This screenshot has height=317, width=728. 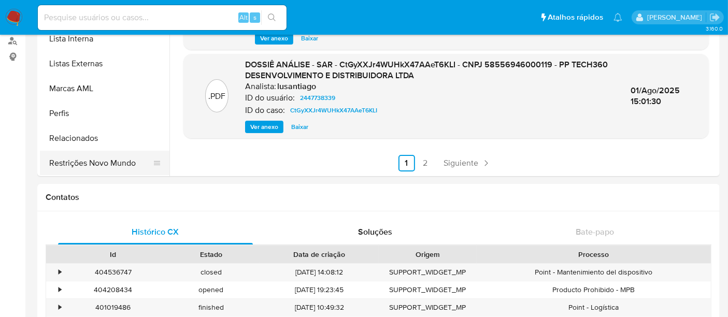 What do you see at coordinates (407, 163) in the screenshot?
I see `a: Ir a la página 1` at bounding box center [407, 163].